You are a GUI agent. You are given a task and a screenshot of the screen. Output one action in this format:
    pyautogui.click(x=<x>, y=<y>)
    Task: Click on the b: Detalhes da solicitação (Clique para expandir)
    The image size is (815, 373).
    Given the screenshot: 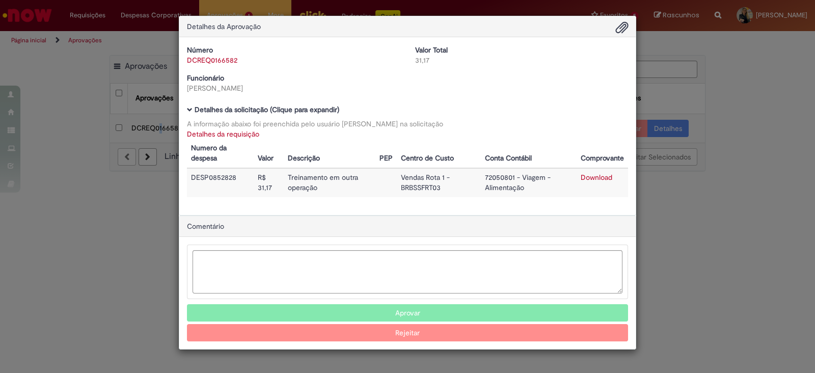 What is the action you would take?
    pyautogui.click(x=267, y=110)
    